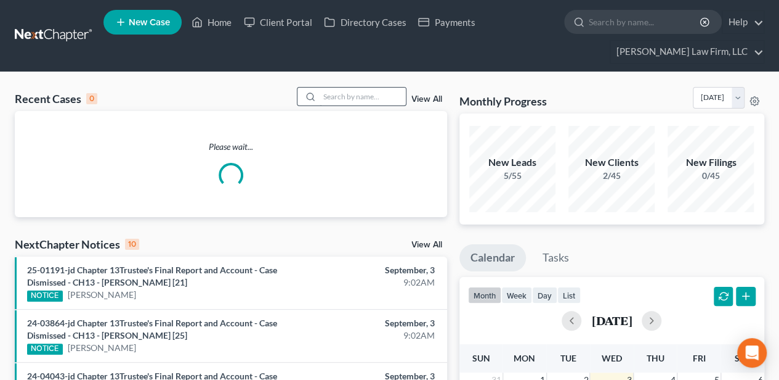 The height and width of the screenshot is (380, 779). Describe the element at coordinates (149, 22) in the screenshot. I see `span: New Case` at that location.